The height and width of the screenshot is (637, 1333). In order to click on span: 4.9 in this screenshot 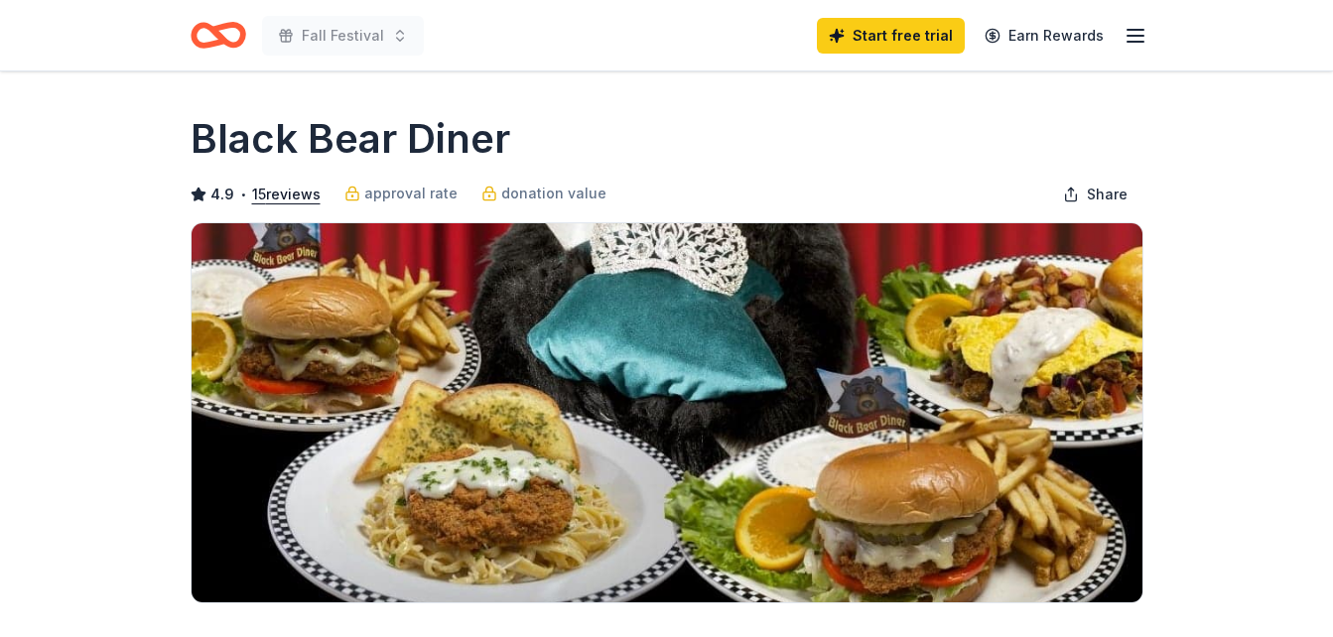, I will do `click(222, 195)`.